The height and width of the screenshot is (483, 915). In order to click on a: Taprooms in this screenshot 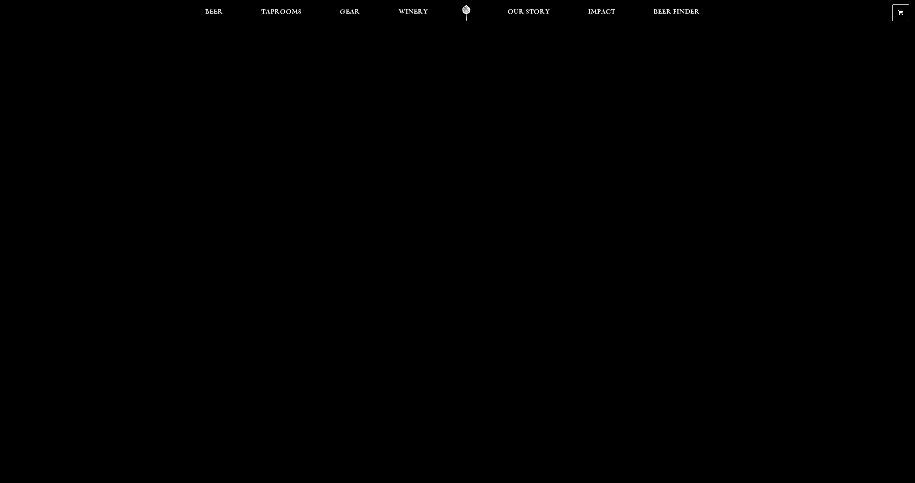, I will do `click(281, 13)`.